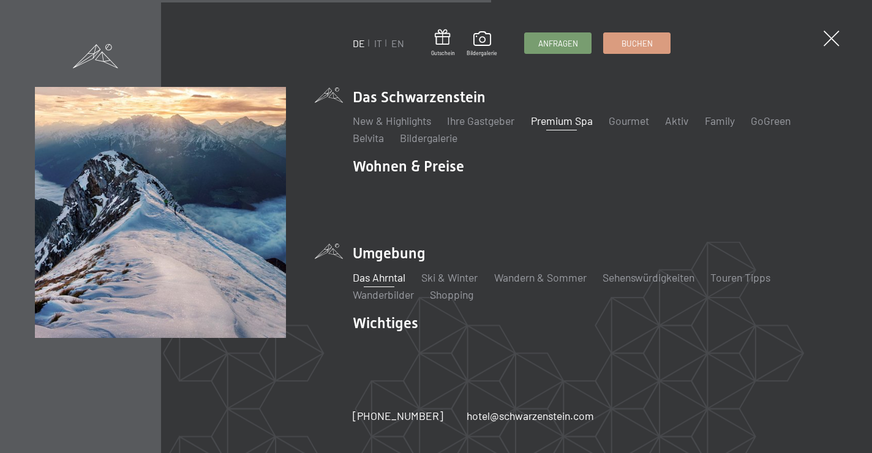  What do you see at coordinates (379, 277) in the screenshot?
I see `a: Das Ahrntal` at bounding box center [379, 277].